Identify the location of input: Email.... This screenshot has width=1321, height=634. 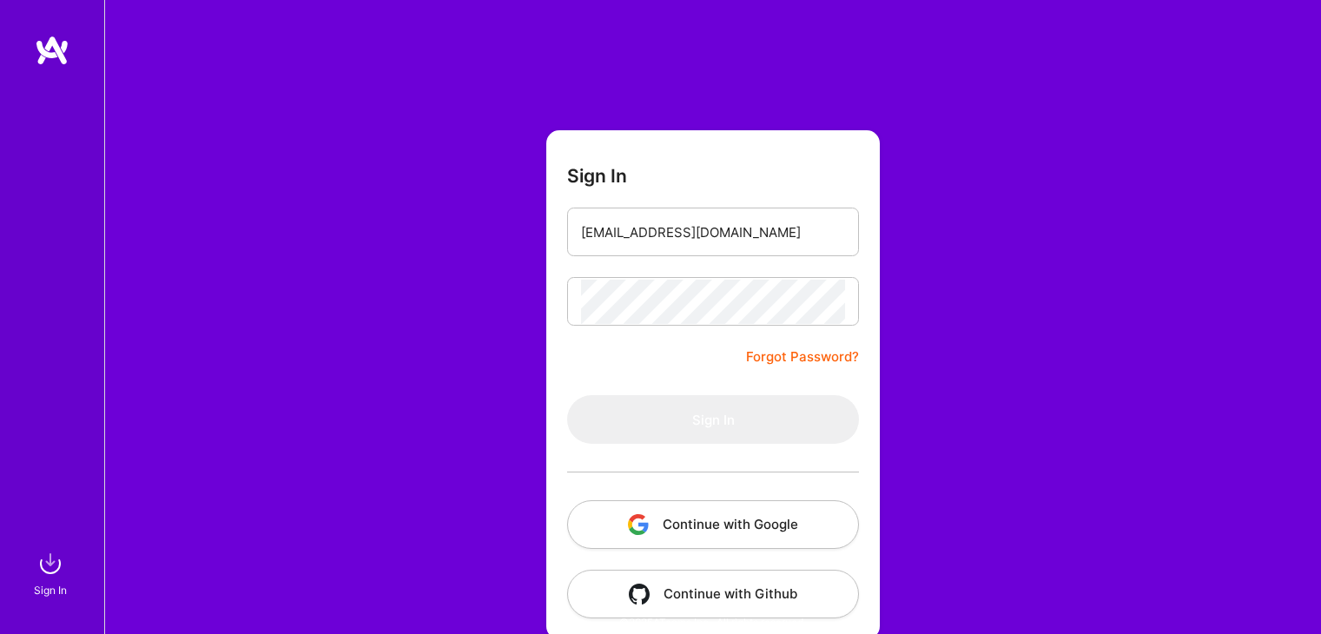
(713, 232).